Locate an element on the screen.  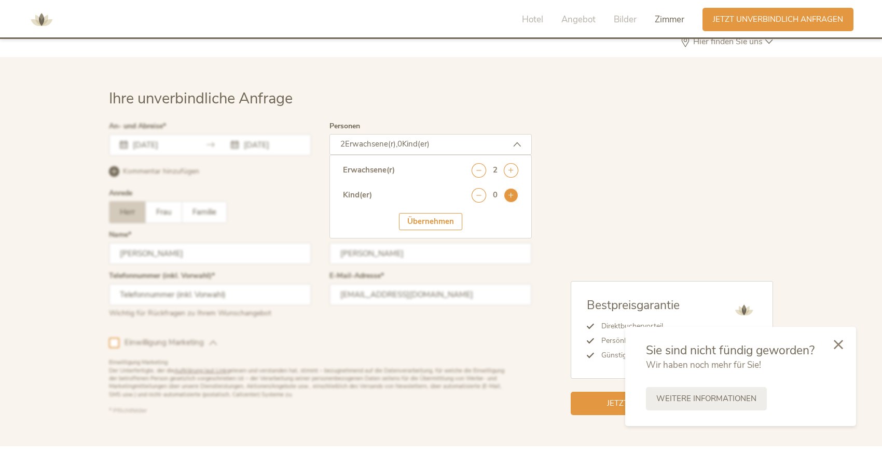
div: 2 is located at coordinates (495, 170).